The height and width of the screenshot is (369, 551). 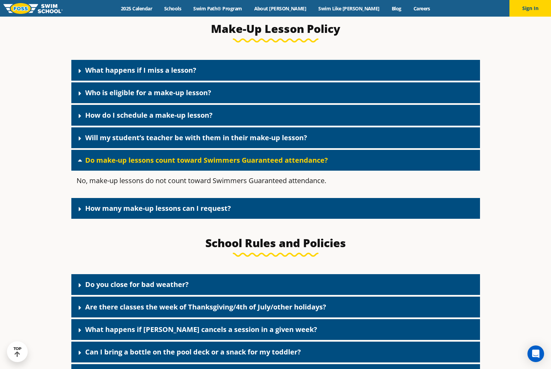 What do you see at coordinates (206, 160) in the screenshot?
I see `a: Do make-up lessons count toward Swimmers Guaranteed attendance?` at bounding box center [206, 160].